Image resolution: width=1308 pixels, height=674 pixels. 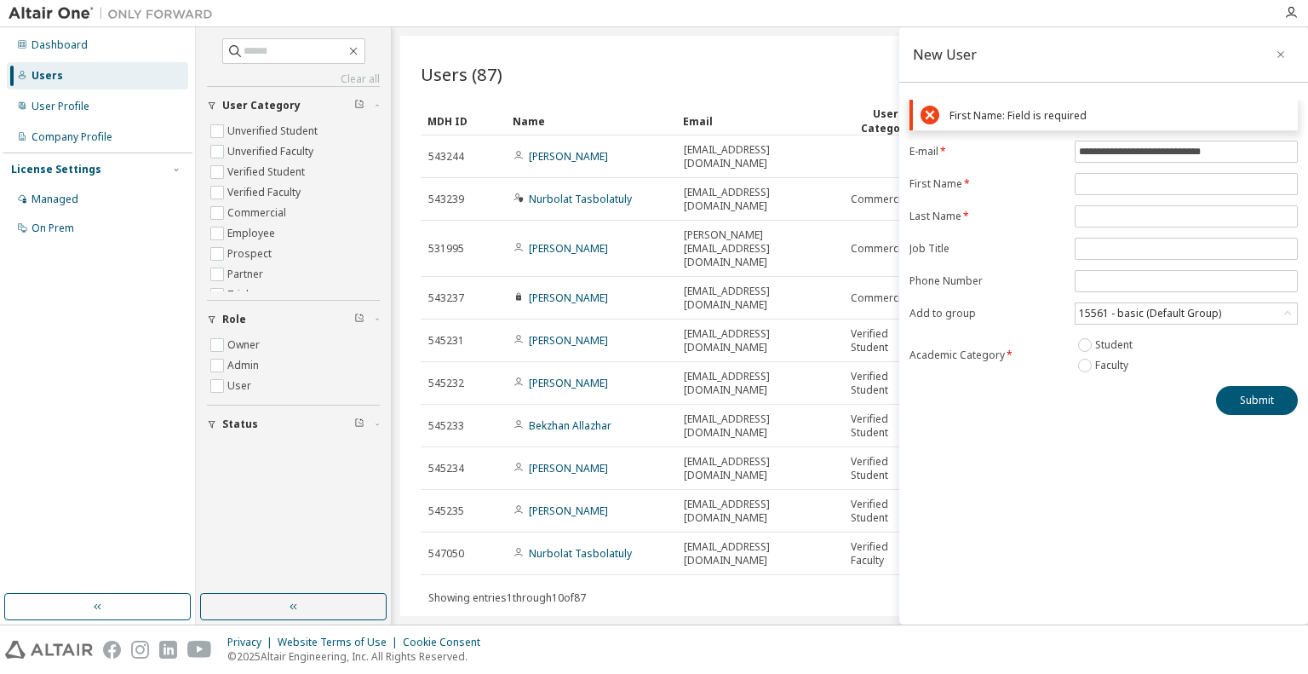 What do you see at coordinates (251, 254) in the screenshot?
I see `label: Prospect` at bounding box center [251, 254].